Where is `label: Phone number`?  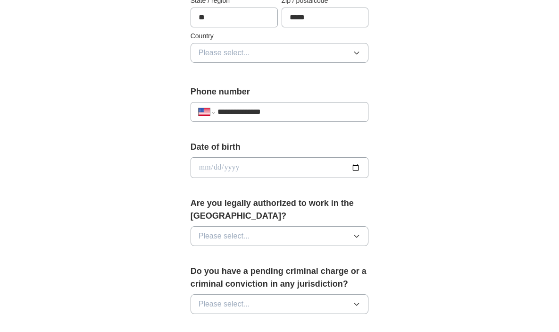
label: Phone number is located at coordinates (280, 92).